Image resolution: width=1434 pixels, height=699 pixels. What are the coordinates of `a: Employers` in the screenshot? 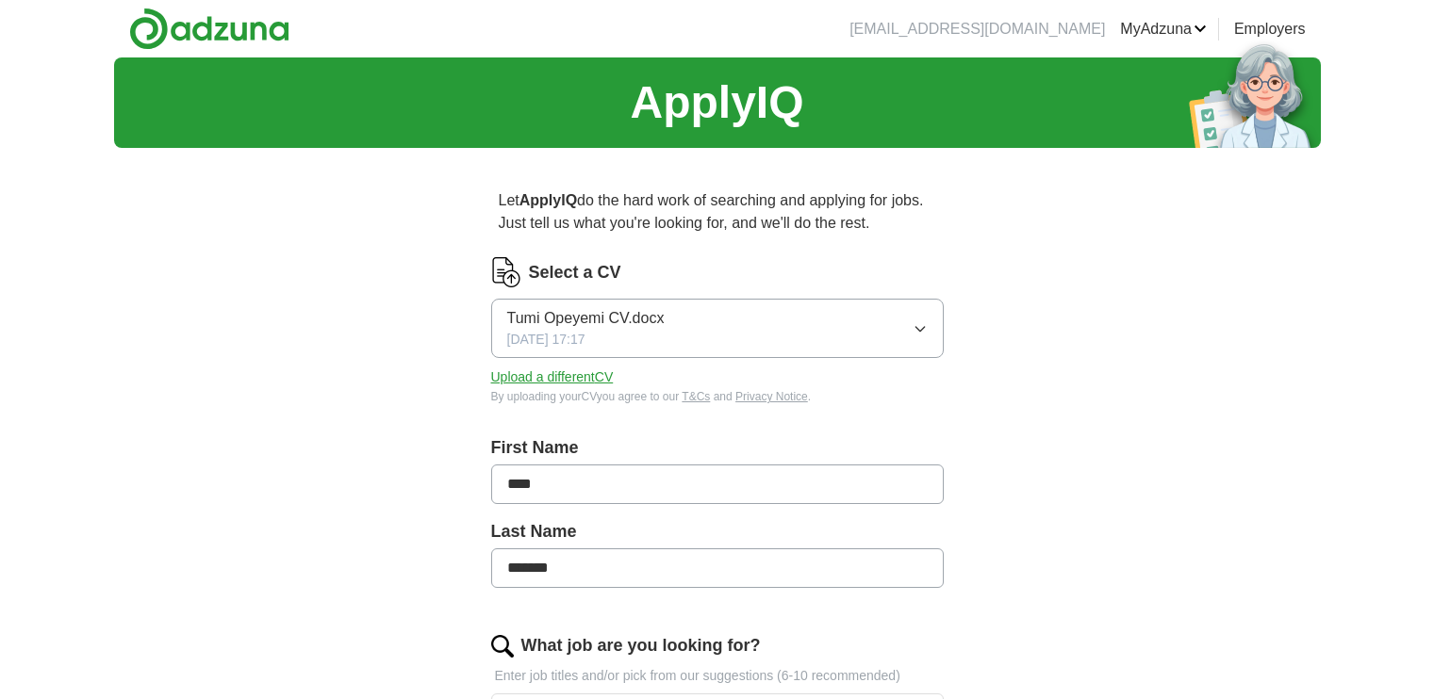 It's located at (1270, 29).